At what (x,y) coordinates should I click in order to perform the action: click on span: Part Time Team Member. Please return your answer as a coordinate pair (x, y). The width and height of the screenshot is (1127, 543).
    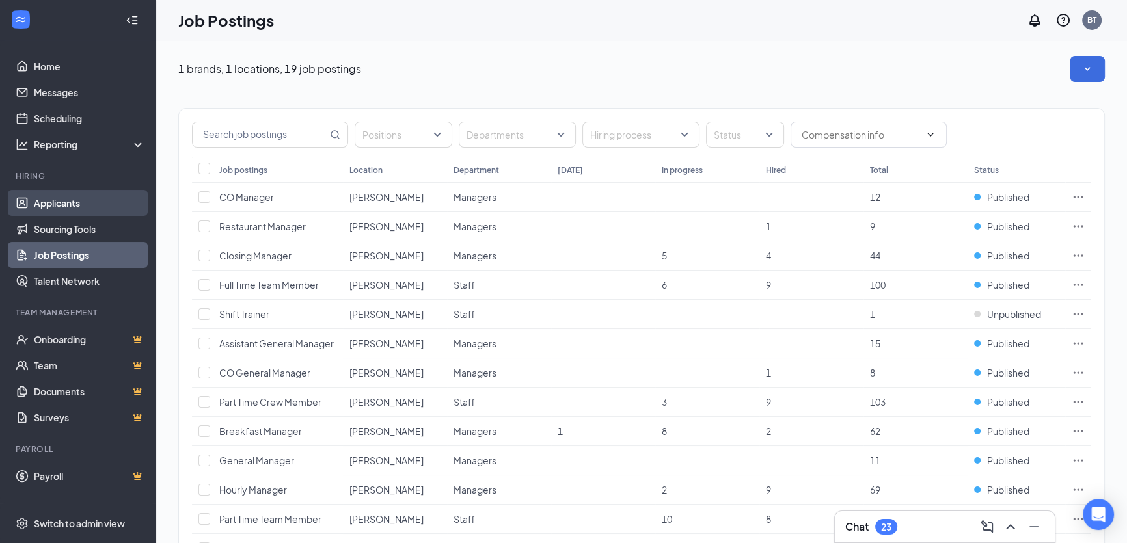
    Looking at the image, I should click on (270, 519).